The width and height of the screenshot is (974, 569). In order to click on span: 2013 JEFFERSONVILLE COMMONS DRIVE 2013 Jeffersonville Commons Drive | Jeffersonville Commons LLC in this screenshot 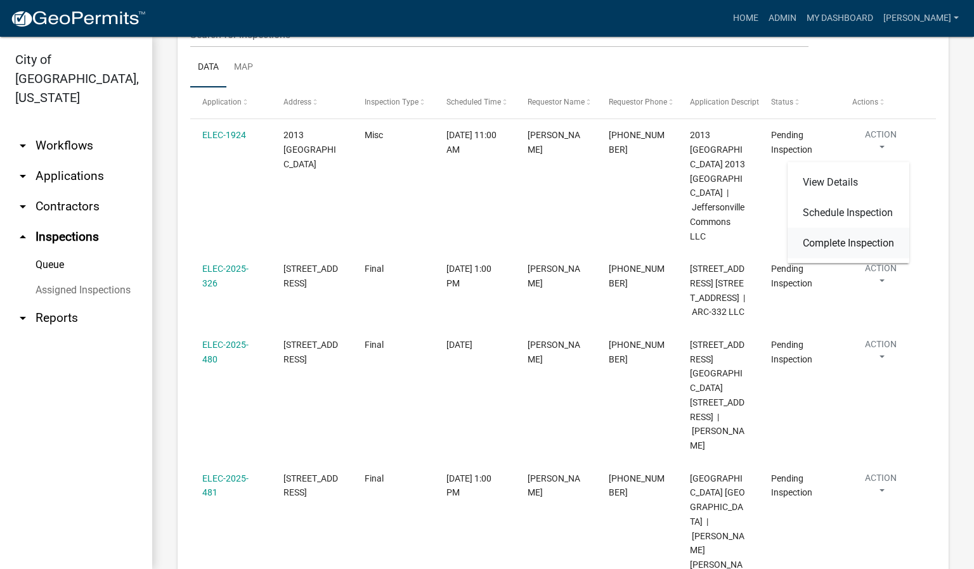, I will do `click(717, 185)`.